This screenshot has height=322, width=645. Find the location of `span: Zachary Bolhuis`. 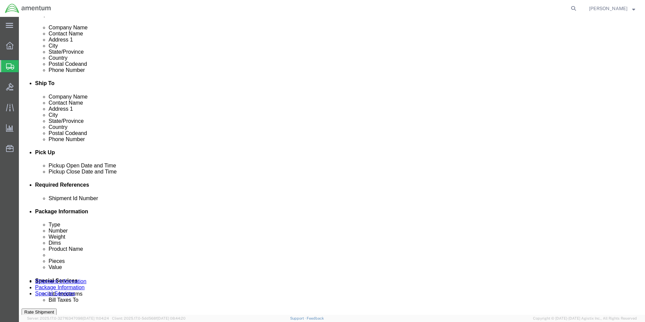

span: Zachary Bolhuis is located at coordinates (608, 8).